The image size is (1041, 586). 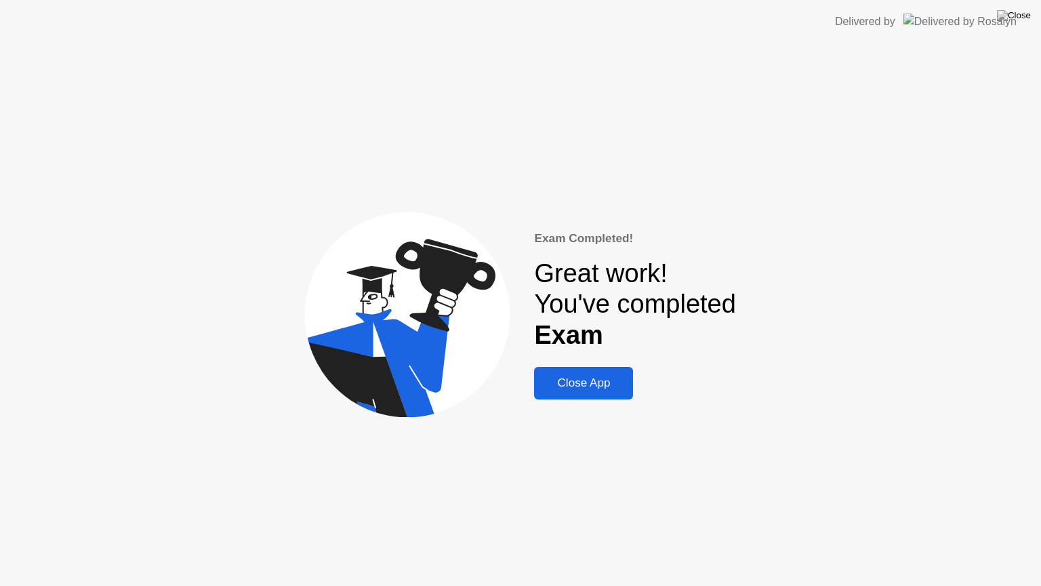 What do you see at coordinates (634, 304) in the screenshot?
I see `div: Great work! You've completed` at bounding box center [634, 304].